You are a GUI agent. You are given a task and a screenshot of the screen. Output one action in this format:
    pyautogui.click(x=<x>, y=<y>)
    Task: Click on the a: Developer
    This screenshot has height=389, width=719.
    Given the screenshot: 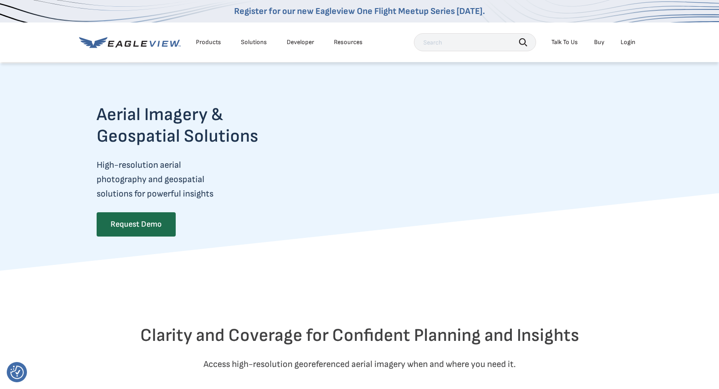 What is the action you would take?
    pyautogui.click(x=300, y=42)
    